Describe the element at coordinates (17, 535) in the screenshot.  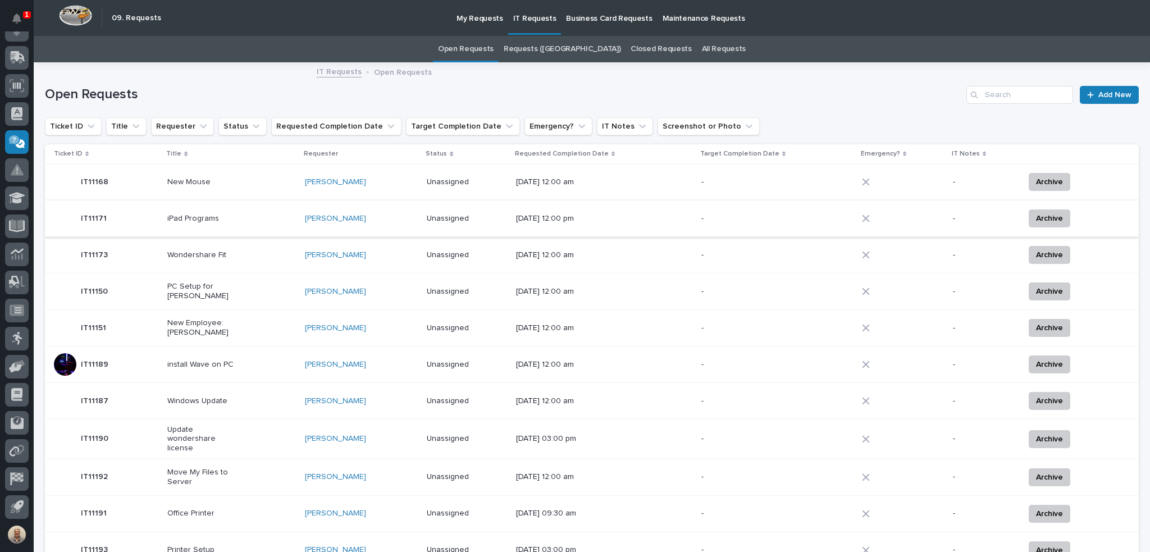
I see `button: users-avatar` at that location.